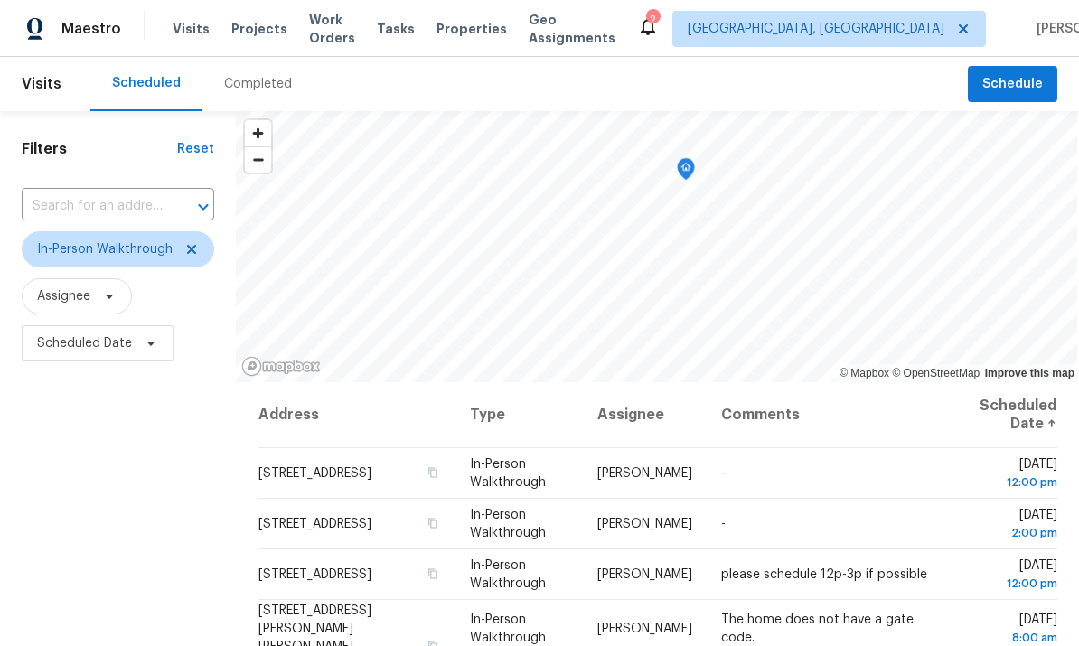 The image size is (1079, 646). What do you see at coordinates (63, 296) in the screenshot?
I see `span: Assignee` at bounding box center [63, 296].